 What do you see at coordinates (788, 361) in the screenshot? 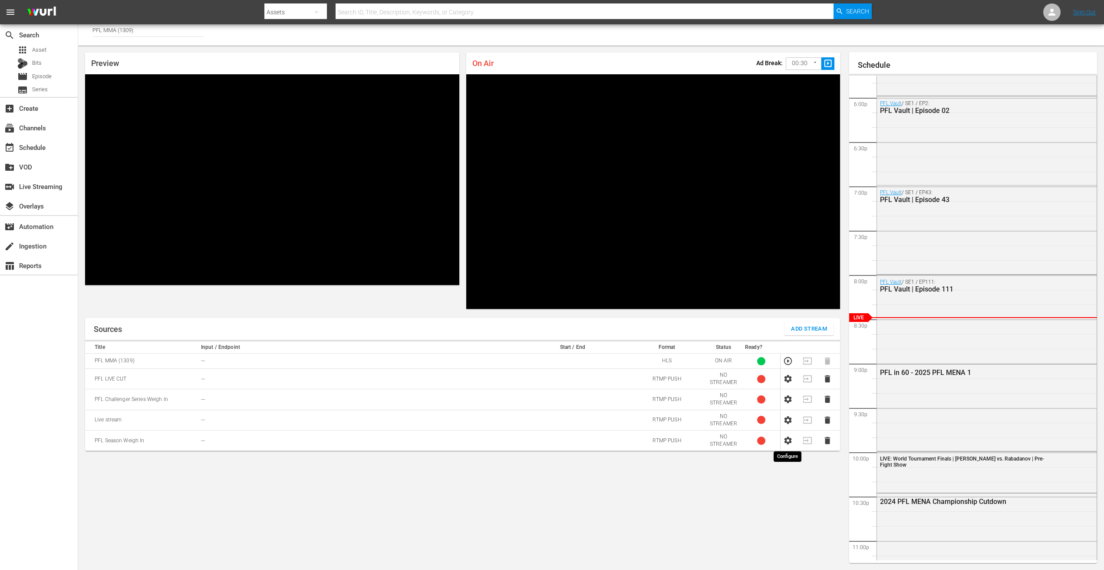
I see `button: Preview Stream` at bounding box center [788, 361].